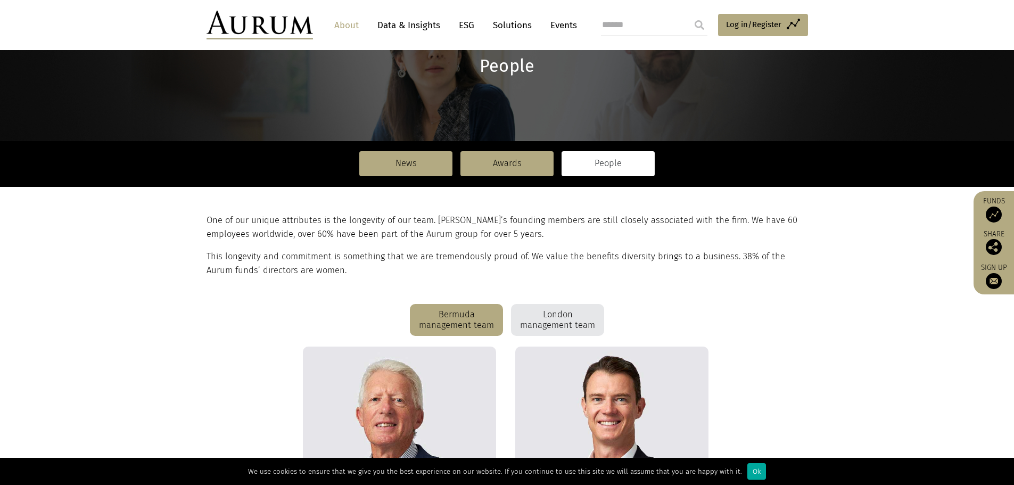 Image resolution: width=1014 pixels, height=485 pixels. What do you see at coordinates (756, 471) in the screenshot?
I see `div: Ok` at bounding box center [756, 471].